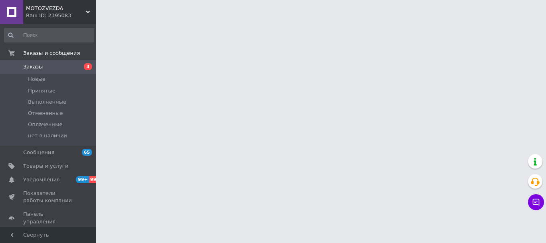 The height and width of the screenshot is (243, 546). I want to click on span: Новые, so click(37, 79).